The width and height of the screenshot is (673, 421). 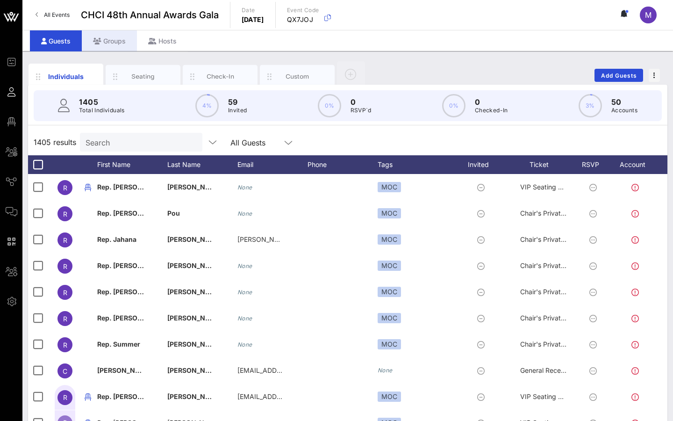 What do you see at coordinates (361, 110) in the screenshot?
I see `p: RSVP`d` at bounding box center [361, 110].